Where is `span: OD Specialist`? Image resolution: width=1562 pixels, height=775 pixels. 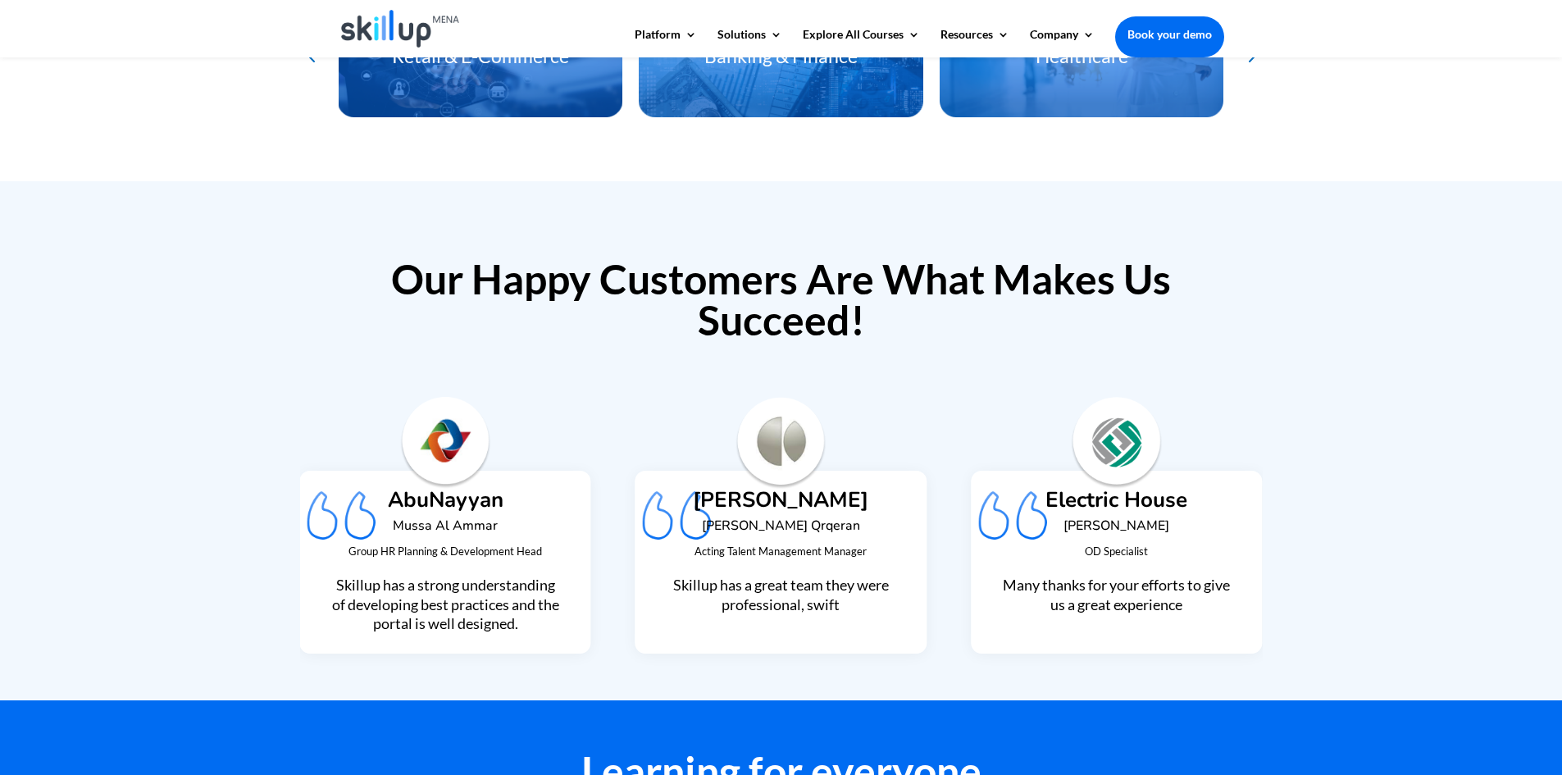
span: OD Specialist is located at coordinates (1116, 551).